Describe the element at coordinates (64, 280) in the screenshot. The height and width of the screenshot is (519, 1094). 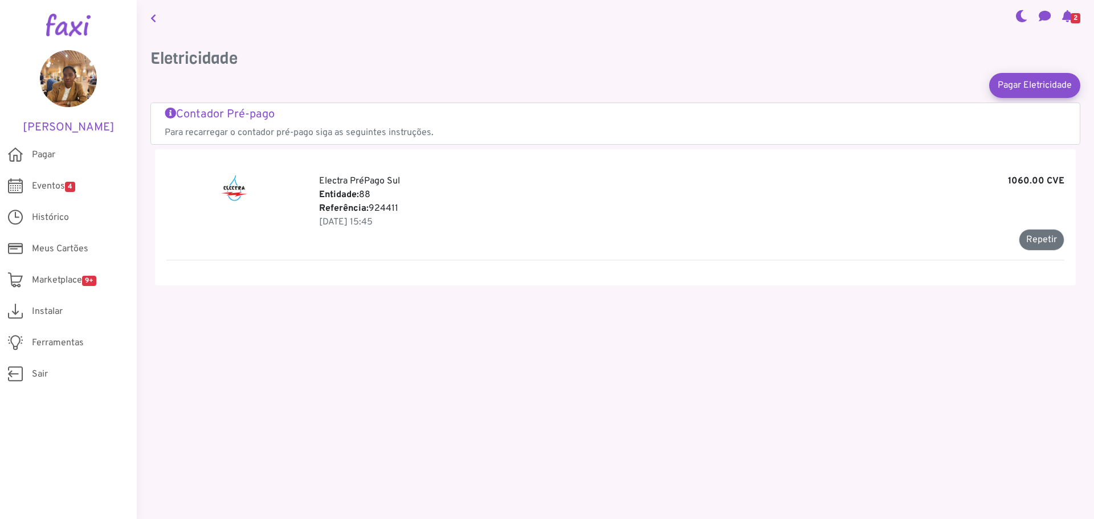
I see `span: Marketplace` at that location.